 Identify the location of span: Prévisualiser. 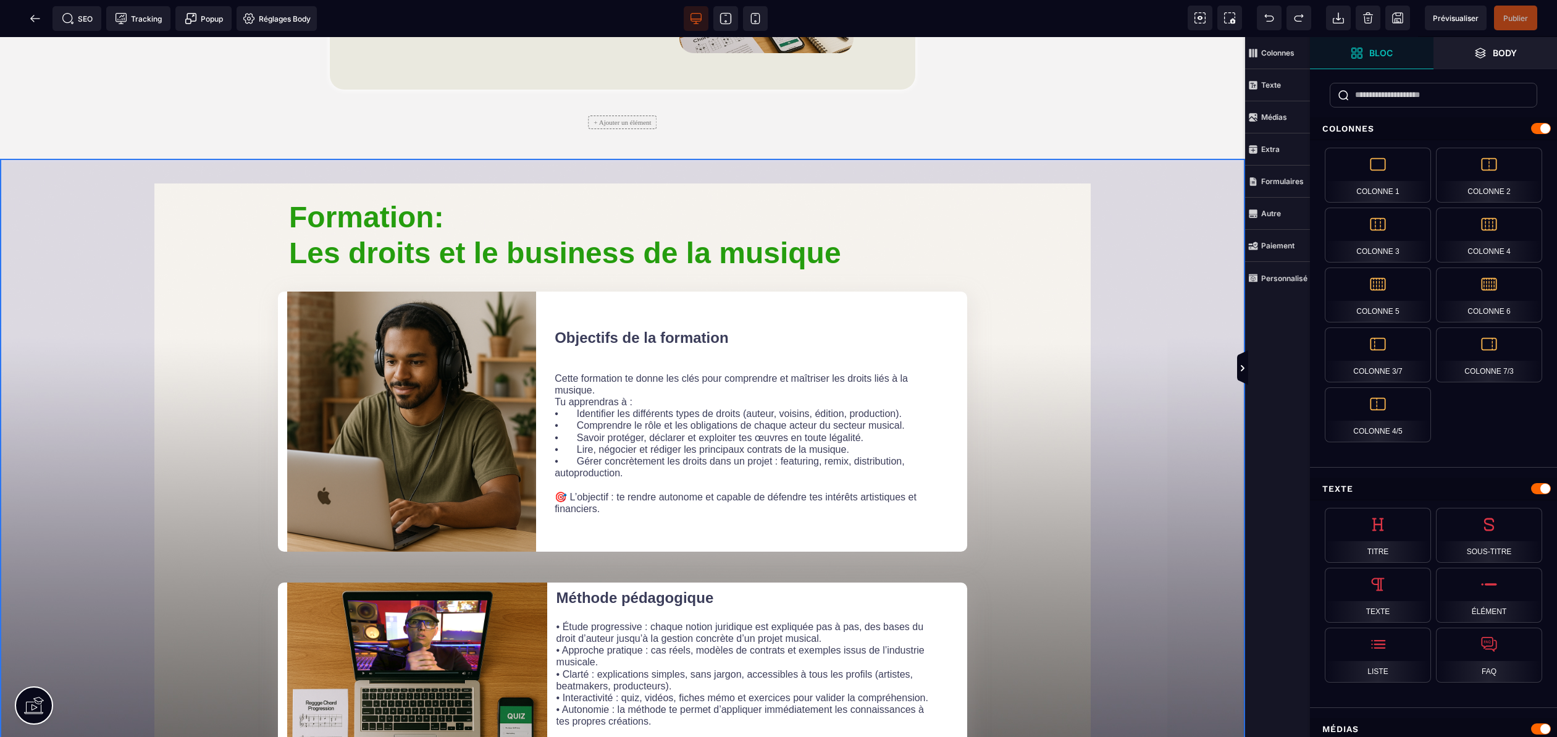
(1455, 18).